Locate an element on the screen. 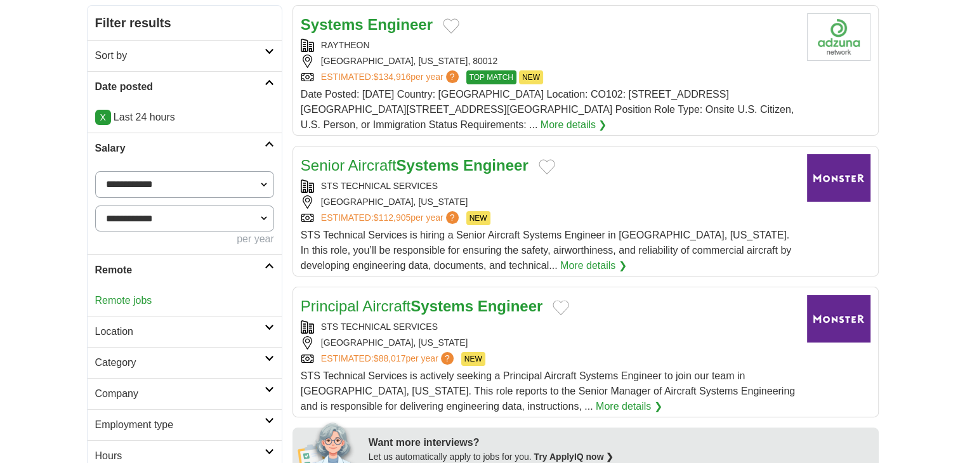 The image size is (965, 463). a: Location is located at coordinates (185, 331).